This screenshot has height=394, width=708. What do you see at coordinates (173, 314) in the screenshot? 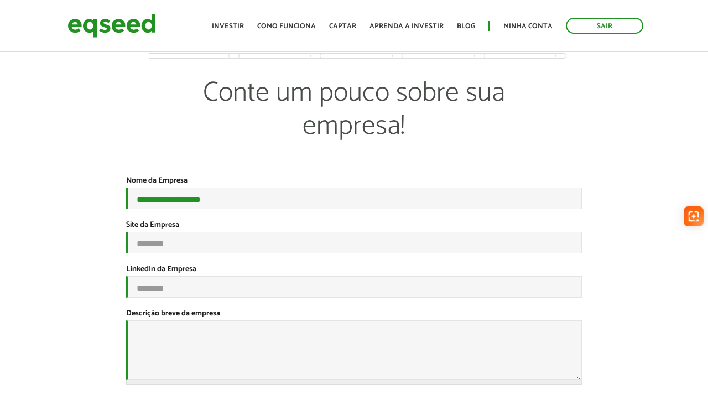
I see `label: Descrição breve da empresa` at bounding box center [173, 314].